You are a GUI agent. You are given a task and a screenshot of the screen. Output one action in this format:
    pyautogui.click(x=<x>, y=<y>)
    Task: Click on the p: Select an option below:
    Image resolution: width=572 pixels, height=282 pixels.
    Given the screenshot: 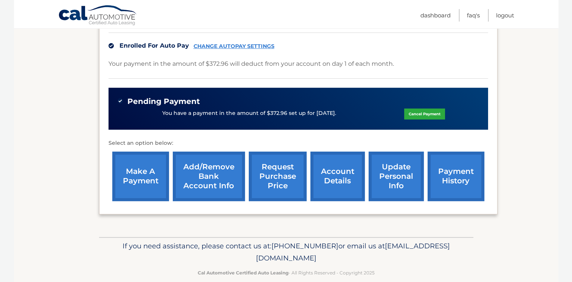 What is the action you would take?
    pyautogui.click(x=298, y=143)
    